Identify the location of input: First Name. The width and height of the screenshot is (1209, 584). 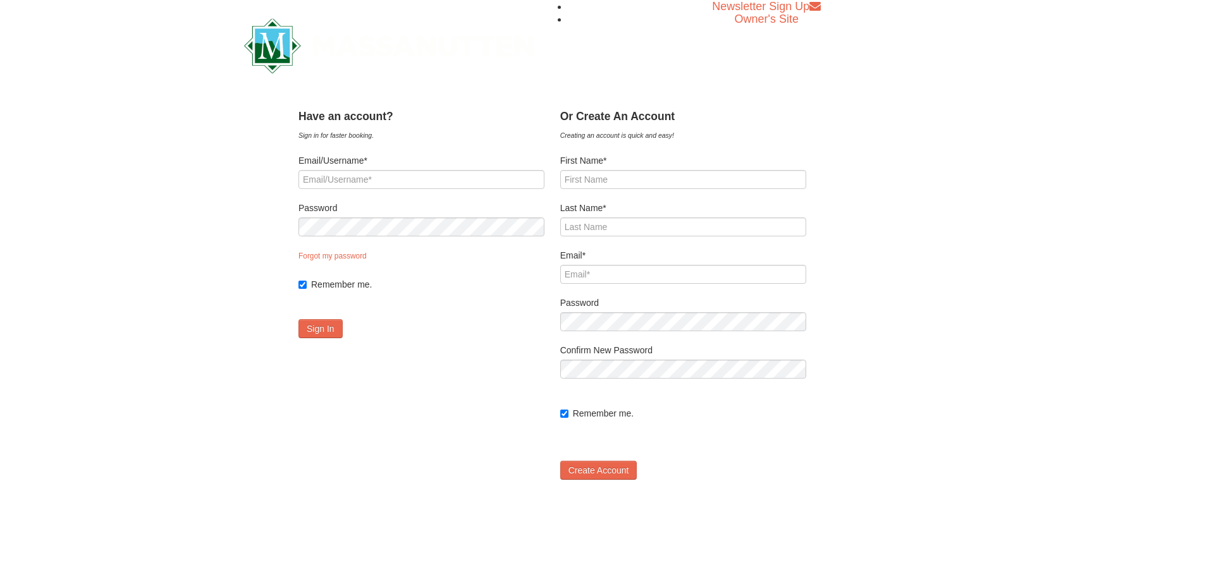
(683, 180).